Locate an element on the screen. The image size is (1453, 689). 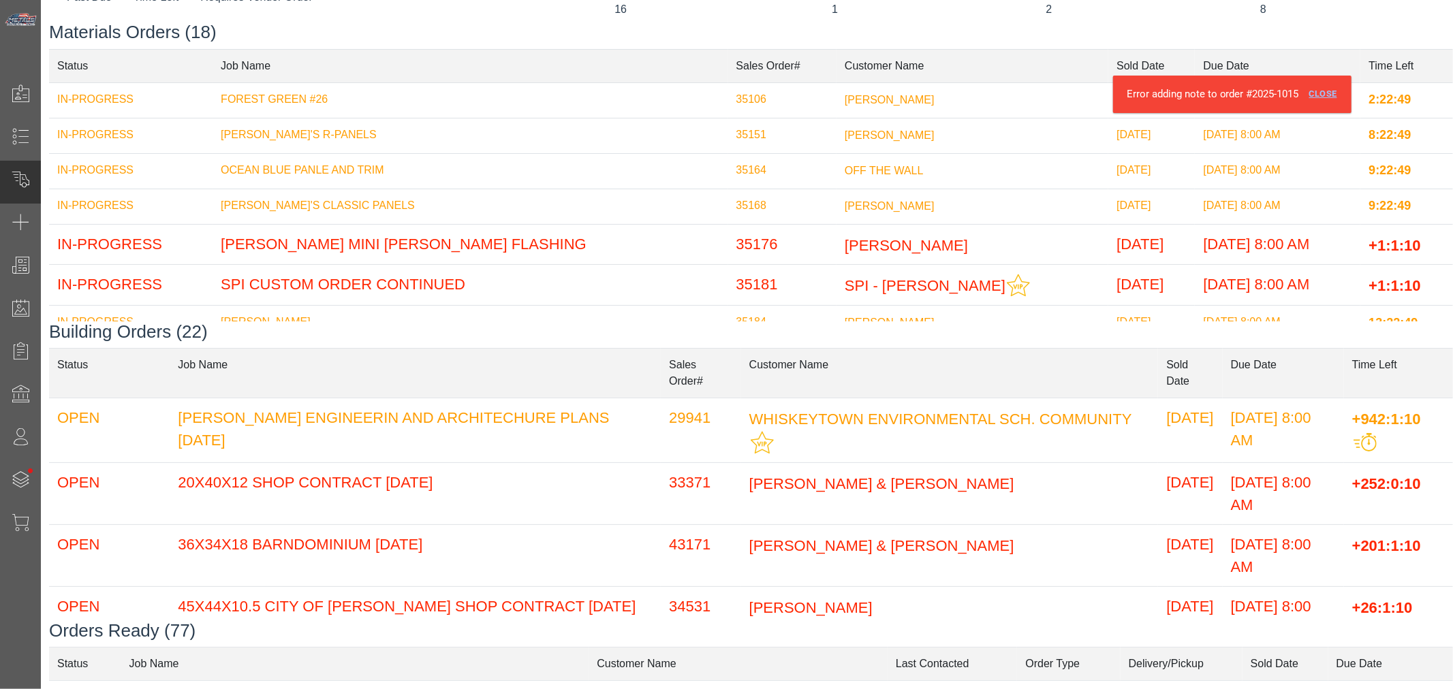
span: +252:0:10 is located at coordinates (1386, 483).